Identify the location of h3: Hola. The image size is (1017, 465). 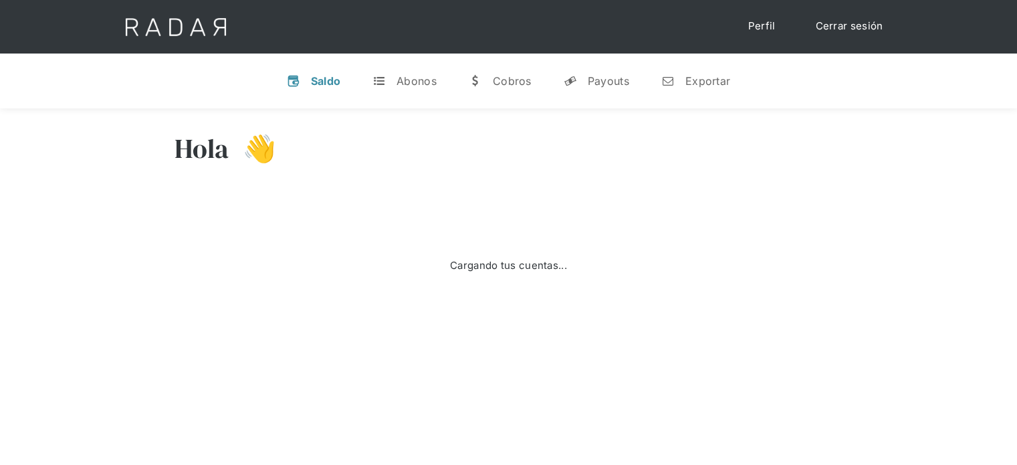
(202, 148).